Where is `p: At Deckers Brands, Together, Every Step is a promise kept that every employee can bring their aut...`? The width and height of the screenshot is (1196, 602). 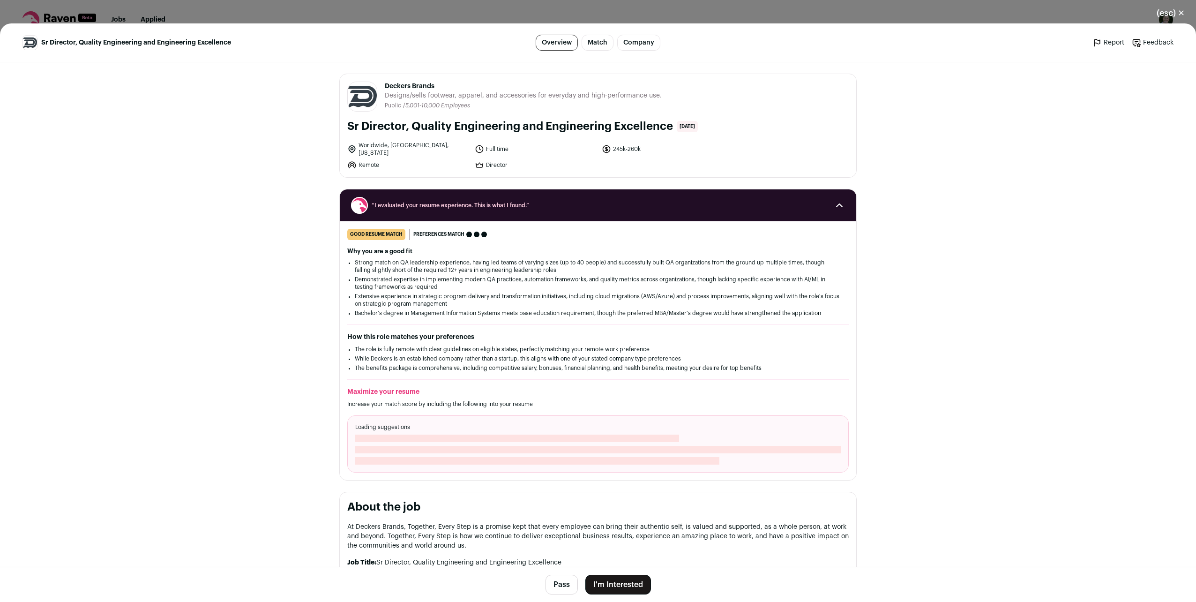
p: At Deckers Brands, Together, Every Step is a promise kept that every employee can bring their aut... is located at coordinates (598, 536).